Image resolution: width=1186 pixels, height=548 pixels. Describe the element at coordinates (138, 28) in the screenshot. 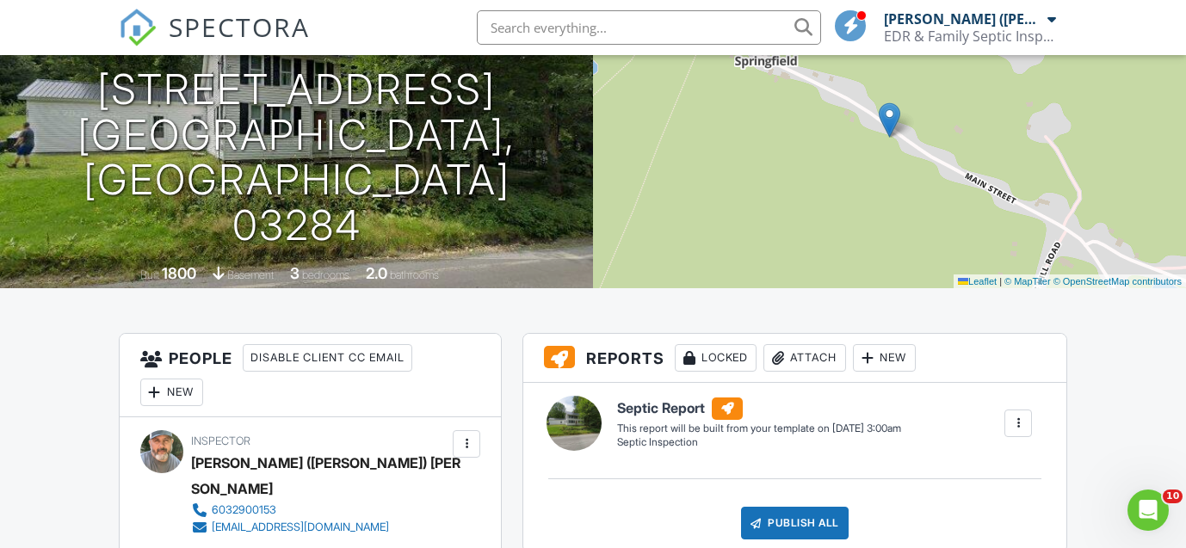

I see `img: The Best Home Inspection Software - Spectora` at that location.